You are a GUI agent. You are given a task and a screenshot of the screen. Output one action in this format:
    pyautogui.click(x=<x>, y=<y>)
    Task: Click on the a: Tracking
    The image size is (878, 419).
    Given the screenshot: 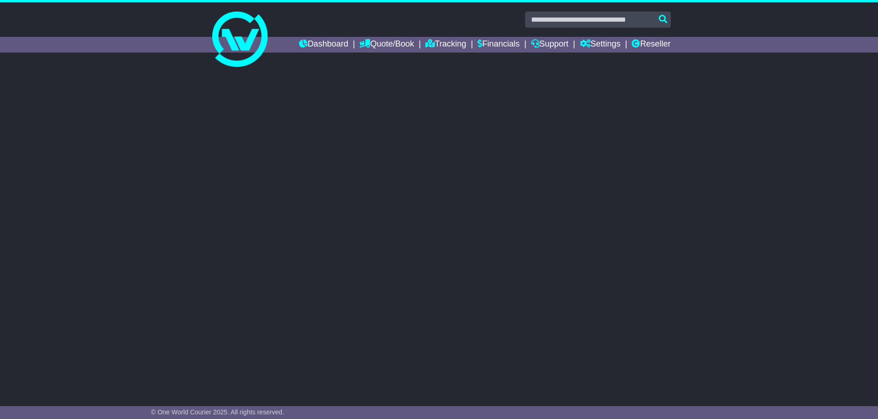 What is the action you would take?
    pyautogui.click(x=446, y=45)
    